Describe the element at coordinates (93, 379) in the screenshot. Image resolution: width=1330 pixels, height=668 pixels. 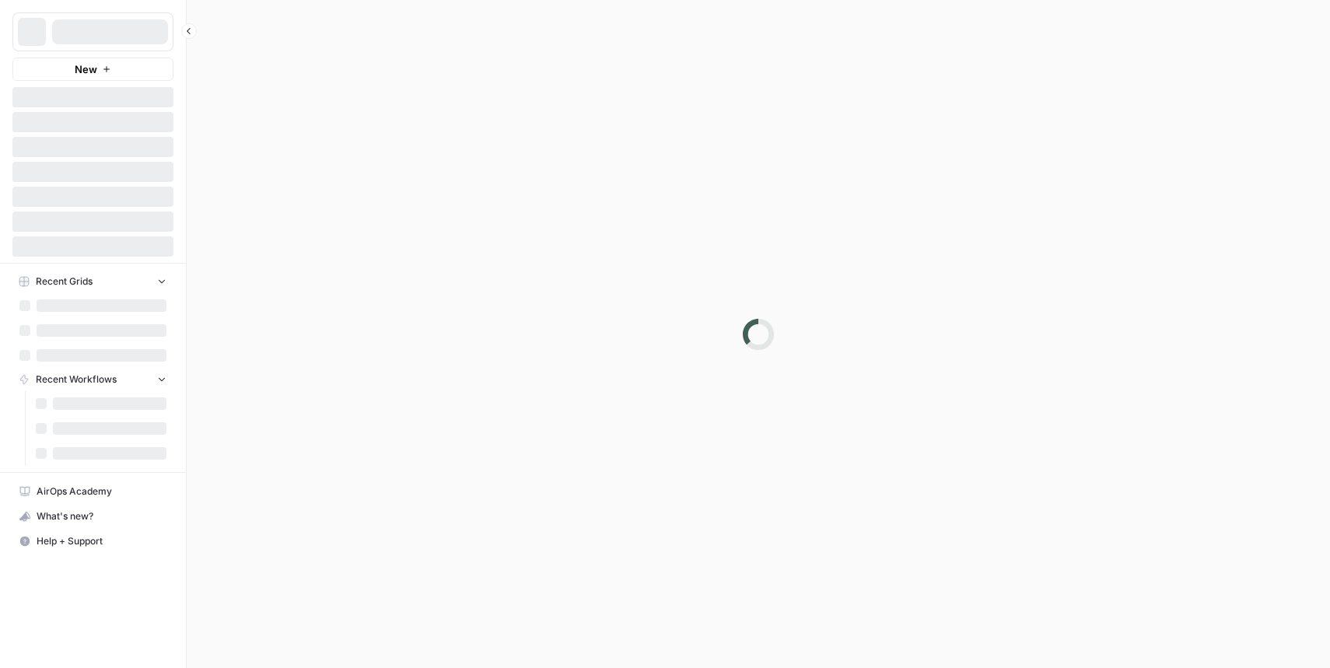
I see `button: Recent Workflows` at that location.